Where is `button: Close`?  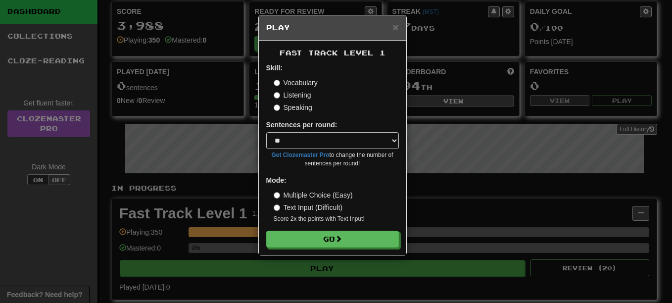
button: Close is located at coordinates (396, 27).